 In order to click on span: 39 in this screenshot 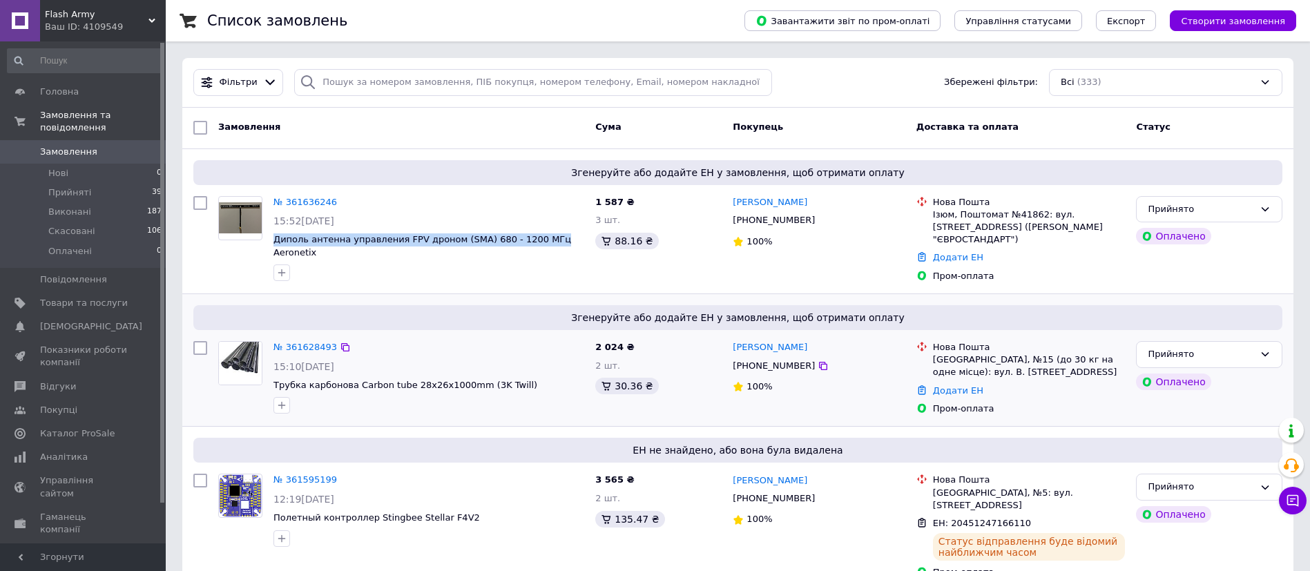, I will do `click(157, 193)`.